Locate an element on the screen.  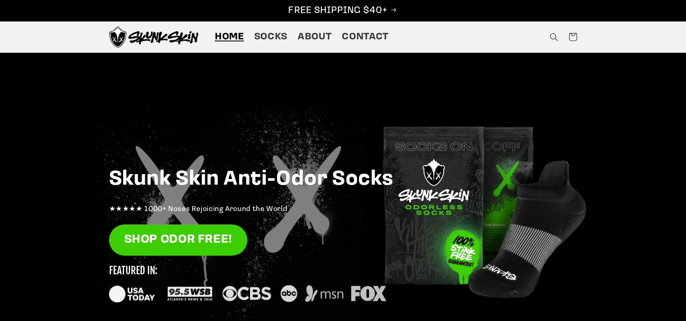
span: Socks is located at coordinates (271, 37).